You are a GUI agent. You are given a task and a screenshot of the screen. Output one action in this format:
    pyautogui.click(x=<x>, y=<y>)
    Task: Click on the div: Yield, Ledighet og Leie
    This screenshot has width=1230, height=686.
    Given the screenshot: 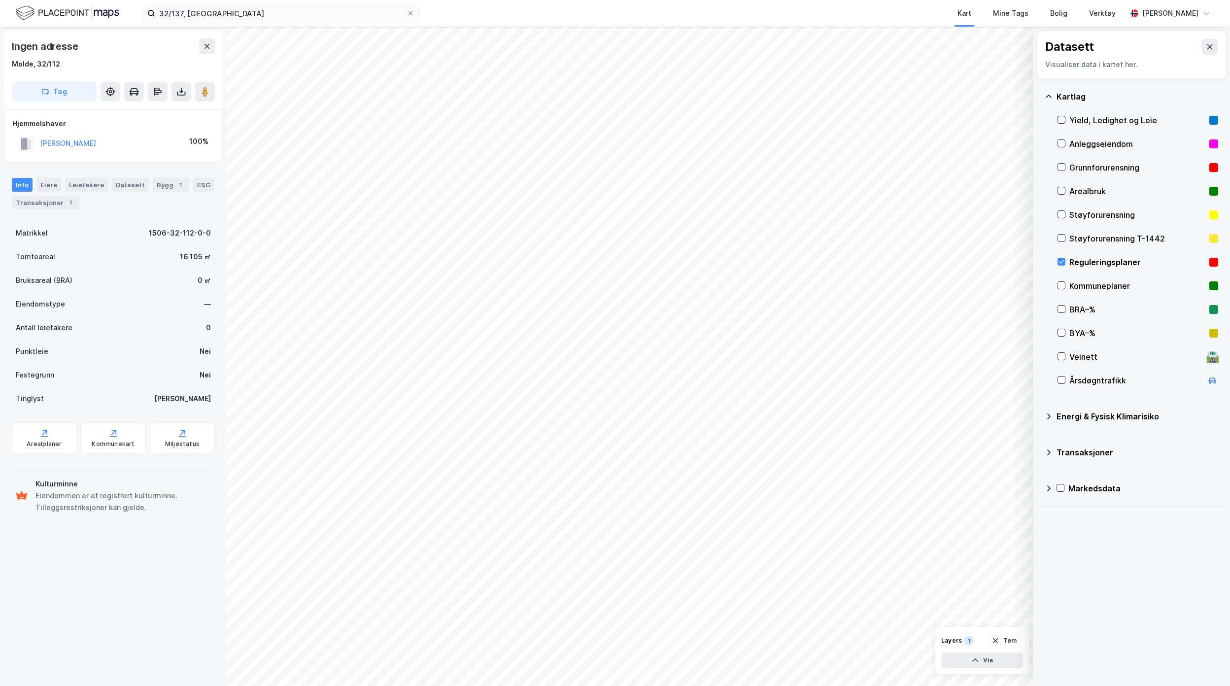 What is the action you would take?
    pyautogui.click(x=1138, y=120)
    